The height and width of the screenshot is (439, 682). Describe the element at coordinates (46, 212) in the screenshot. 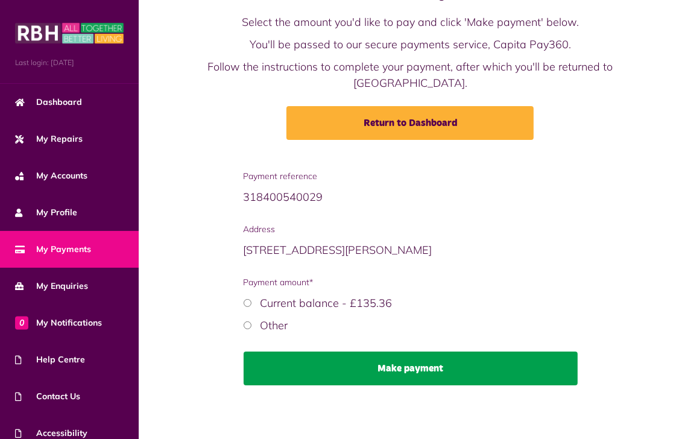

I see `span: My Profile` at that location.